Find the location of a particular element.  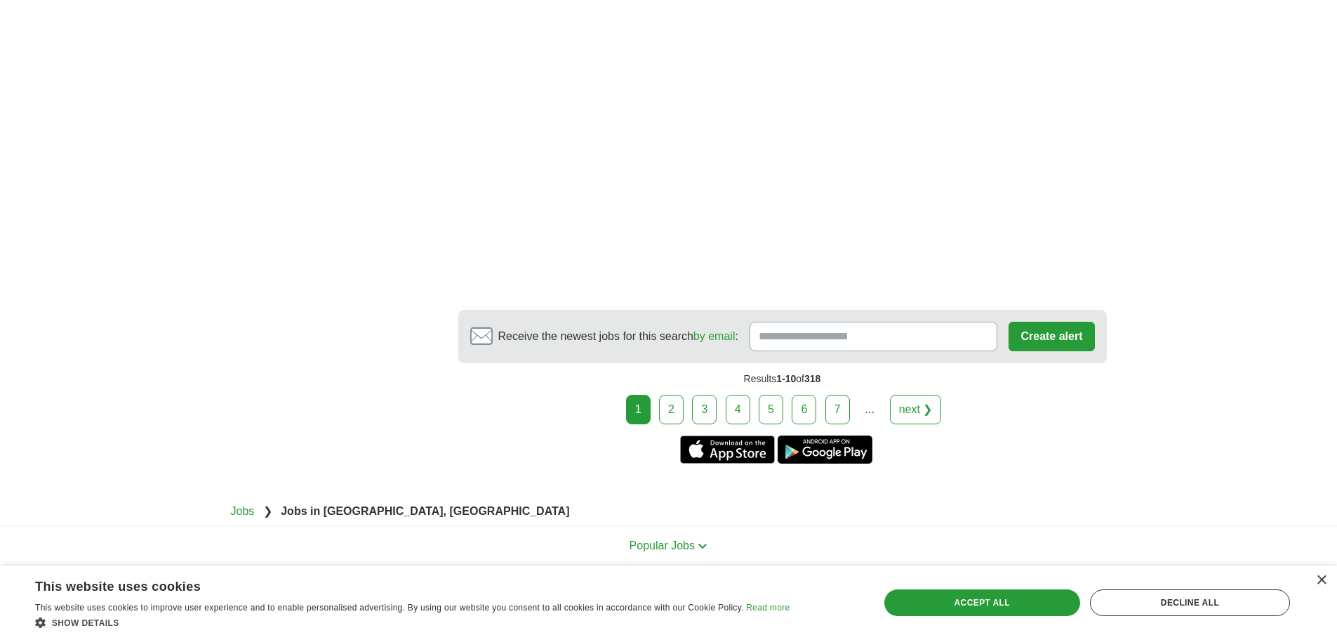

span: Receive the newest jobs for this search : is located at coordinates (618, 336).